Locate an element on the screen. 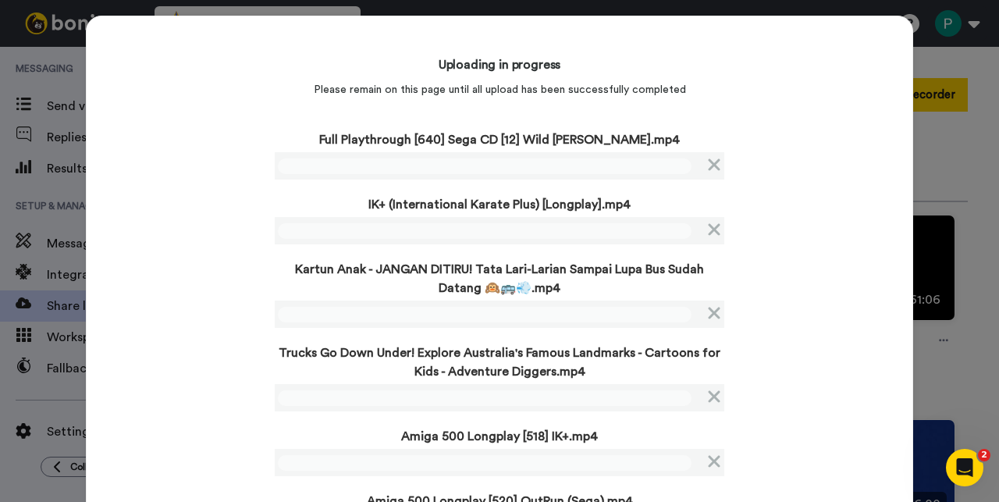  span: 2 is located at coordinates (984, 455).